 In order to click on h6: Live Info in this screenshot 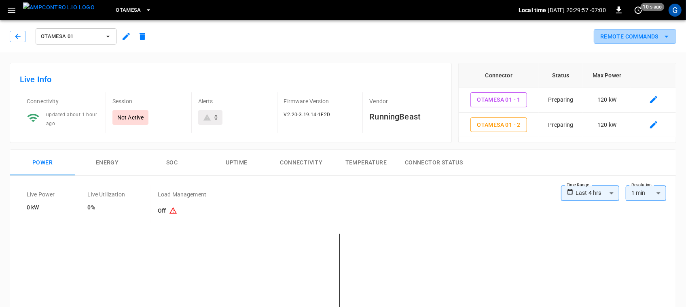, I will do `click(231, 79)`.